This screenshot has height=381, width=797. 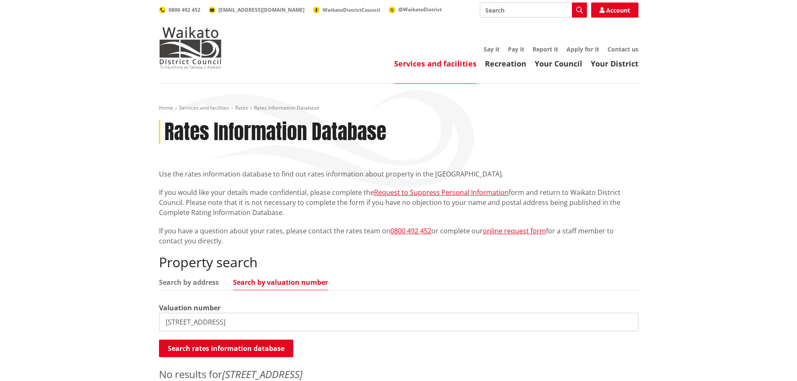 I want to click on span: 0800 492 452, so click(x=185, y=10).